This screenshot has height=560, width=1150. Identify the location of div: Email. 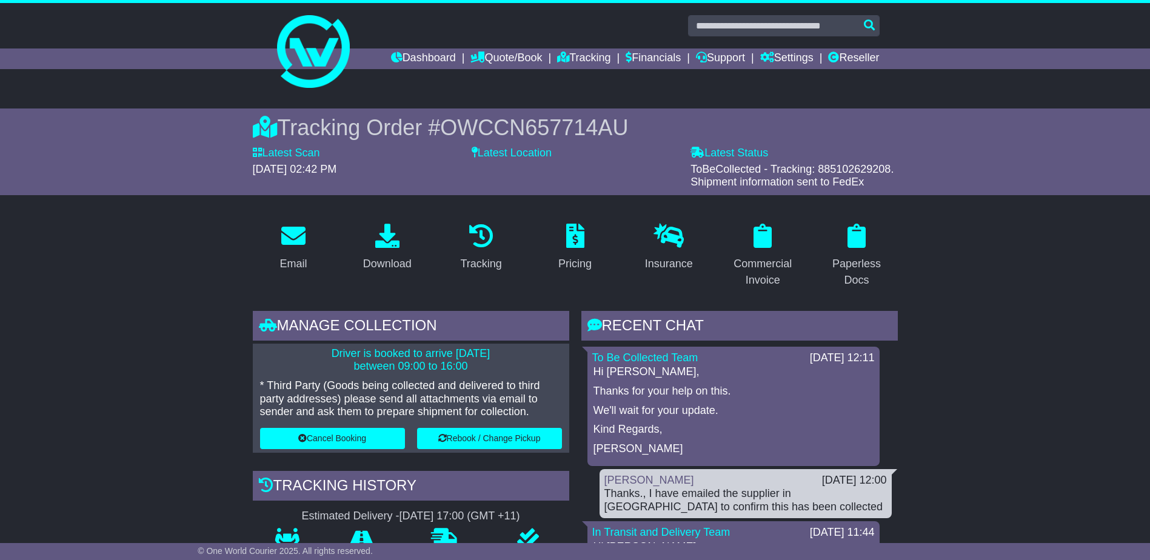
(293, 264).